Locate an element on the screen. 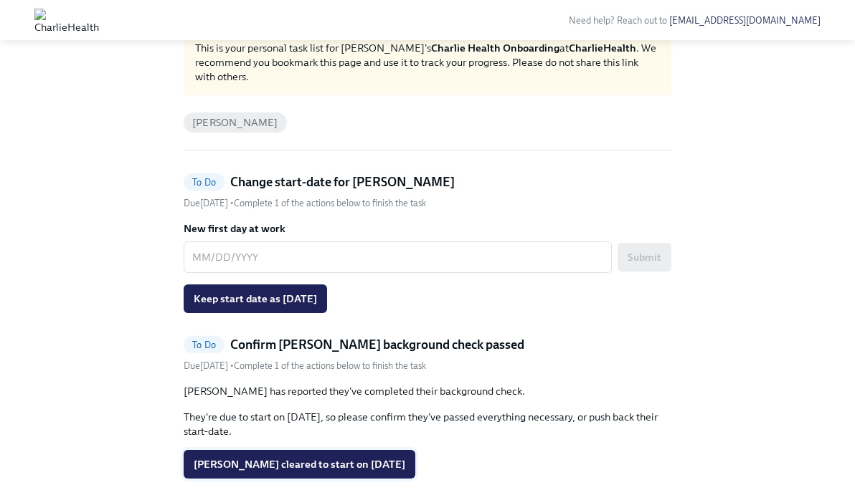 This screenshot has height=495, width=855. strong: Charlie Health Onboarding is located at coordinates (495, 48).